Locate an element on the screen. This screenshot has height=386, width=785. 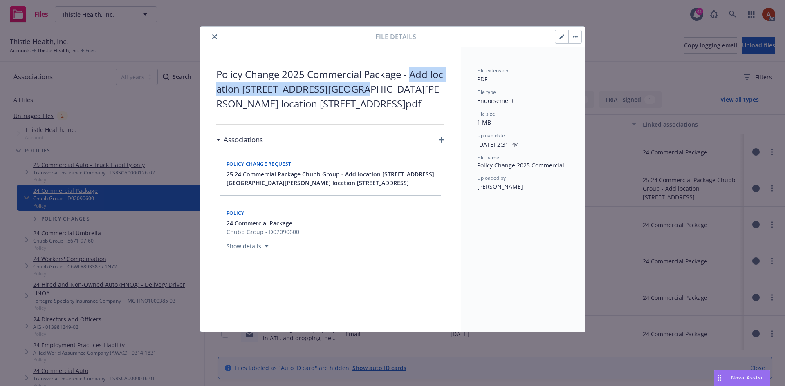
button: close is located at coordinates (215, 37).